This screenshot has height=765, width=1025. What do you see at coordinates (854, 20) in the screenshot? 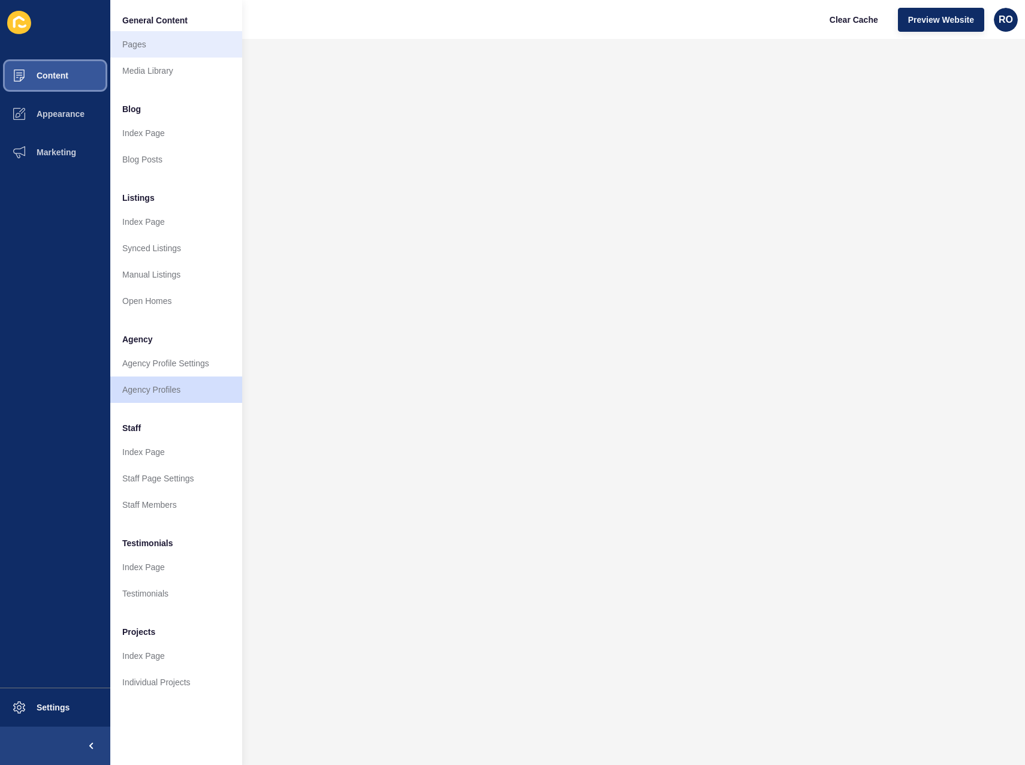
I see `span: Clear Cache` at bounding box center [854, 20].